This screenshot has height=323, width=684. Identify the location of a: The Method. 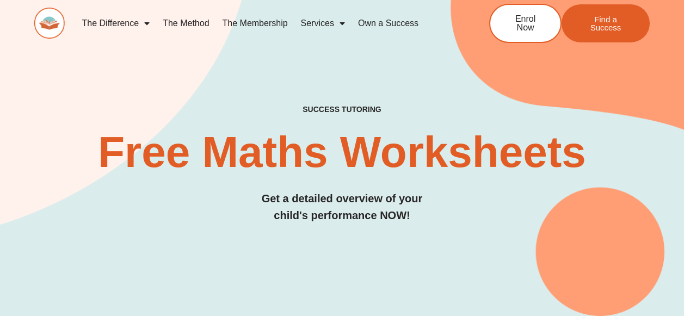
(185, 23).